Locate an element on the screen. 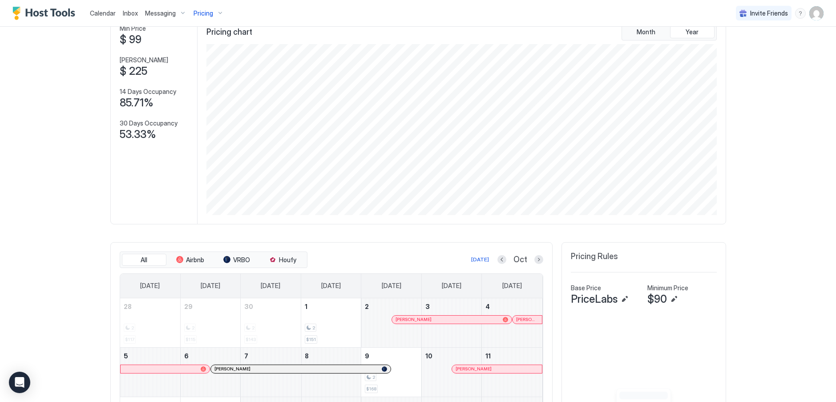  a: October 8, 2025 is located at coordinates (331, 355).